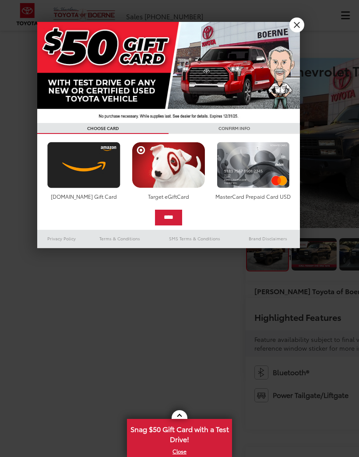  I want to click on a: SMS Terms & Conditions, so click(194, 238).